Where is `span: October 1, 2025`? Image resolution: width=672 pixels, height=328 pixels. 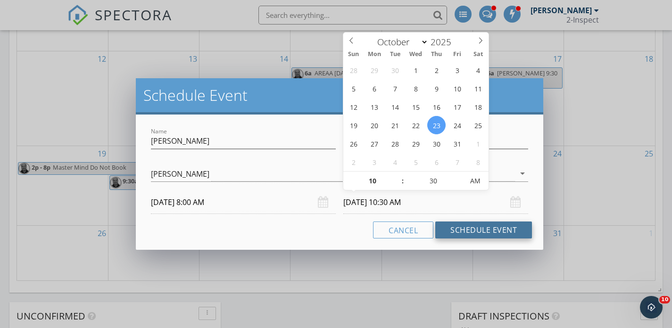 span: October 1, 2025 is located at coordinates (415, 70).